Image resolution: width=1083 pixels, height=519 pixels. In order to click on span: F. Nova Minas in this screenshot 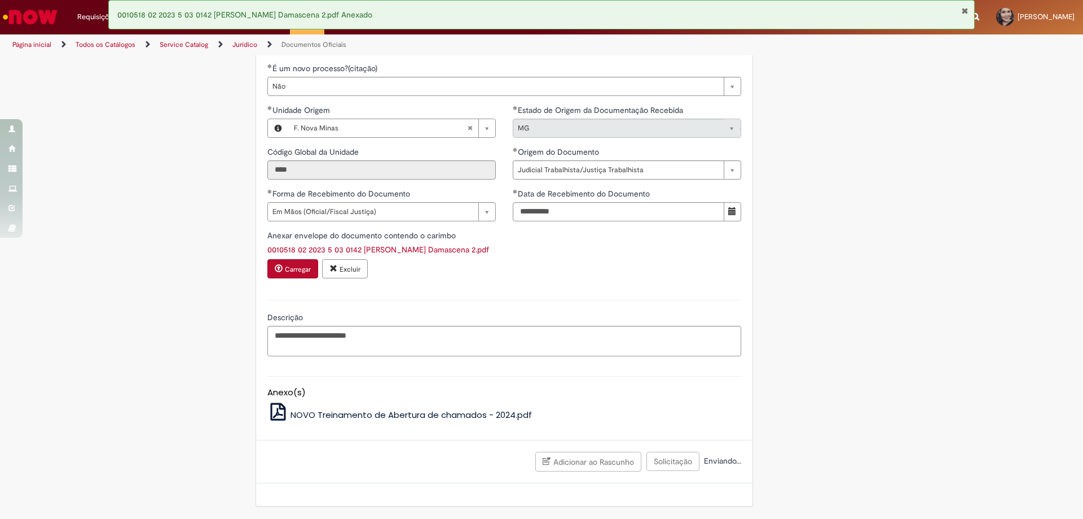, I will do `click(380, 128)`.